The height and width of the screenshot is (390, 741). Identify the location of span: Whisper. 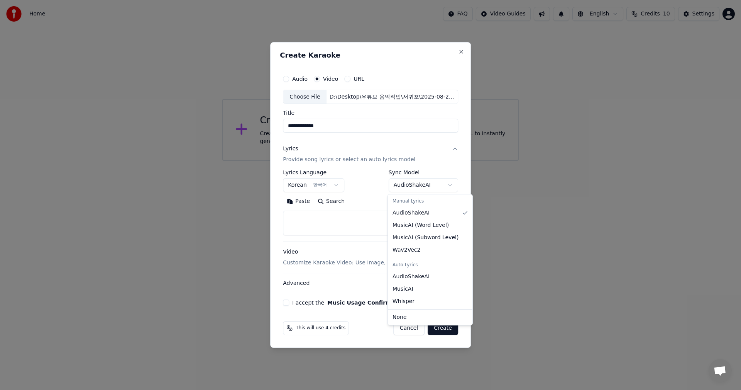
(403, 301).